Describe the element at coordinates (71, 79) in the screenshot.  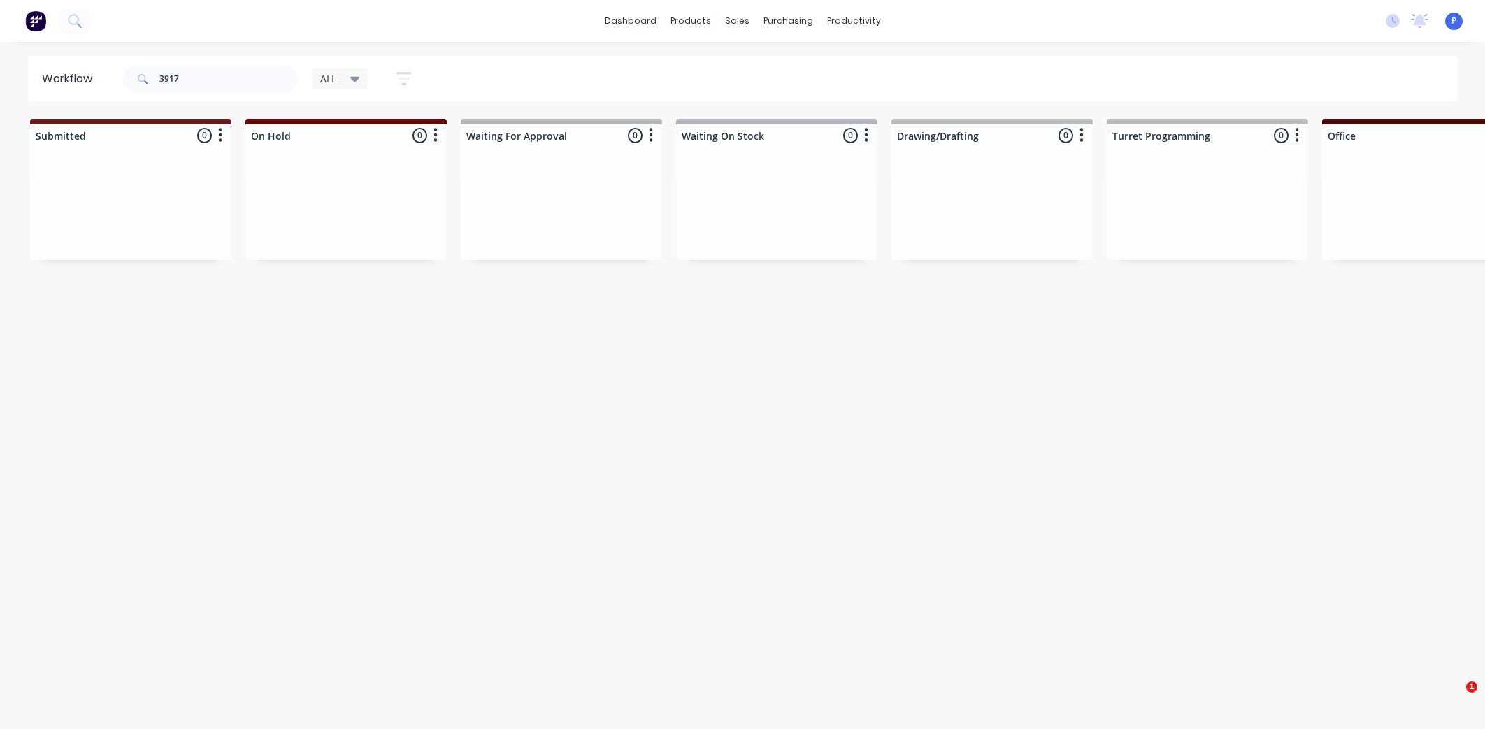
I see `div: Workflow` at that location.